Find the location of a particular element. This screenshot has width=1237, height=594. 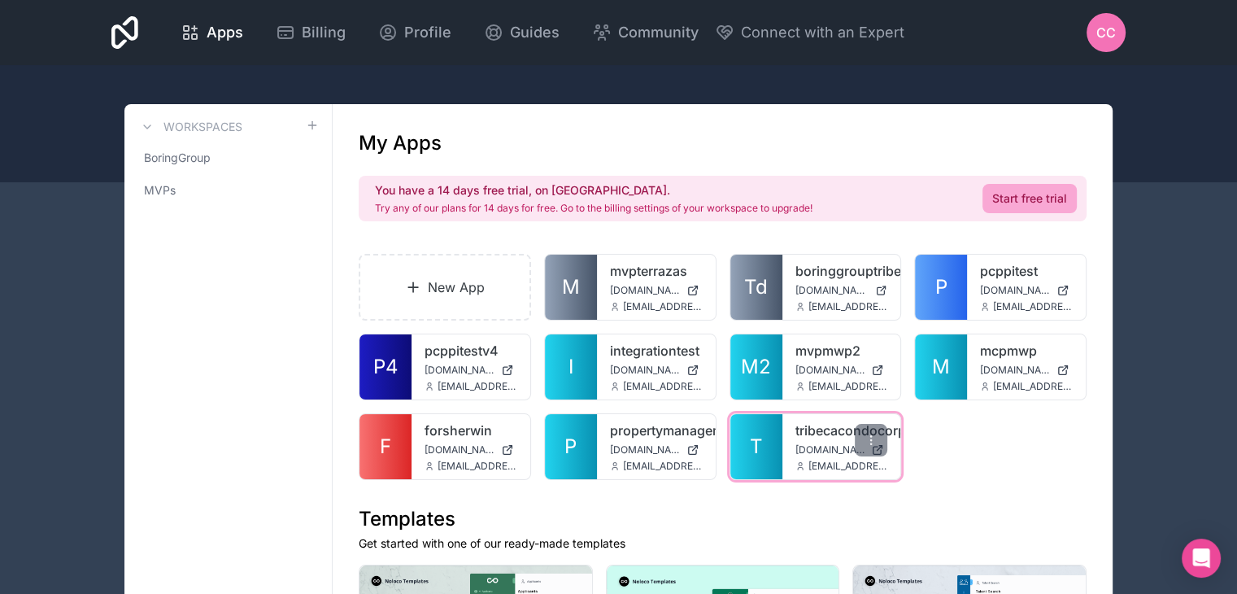

span: MVPs is located at coordinates (159, 190).